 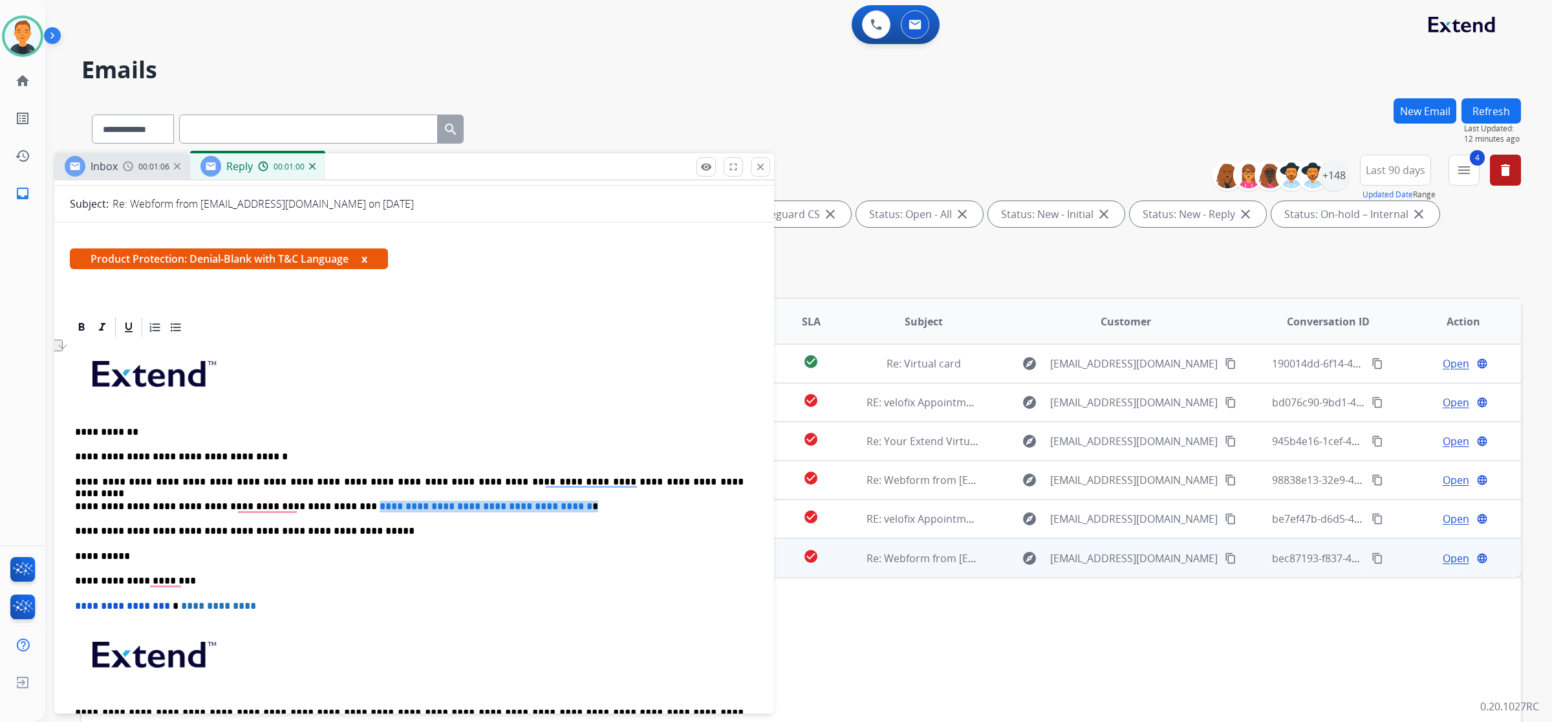 What do you see at coordinates (229, 259) in the screenshot?
I see `span: Product Protection: Denial-Blank with T&C Language` at bounding box center [229, 259].